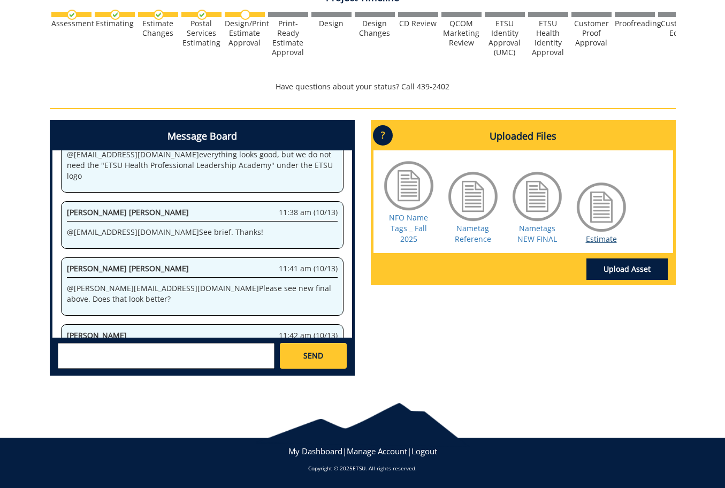  What do you see at coordinates (678, 28) in the screenshot?
I see `div: Customer Edits` at bounding box center [678, 28].